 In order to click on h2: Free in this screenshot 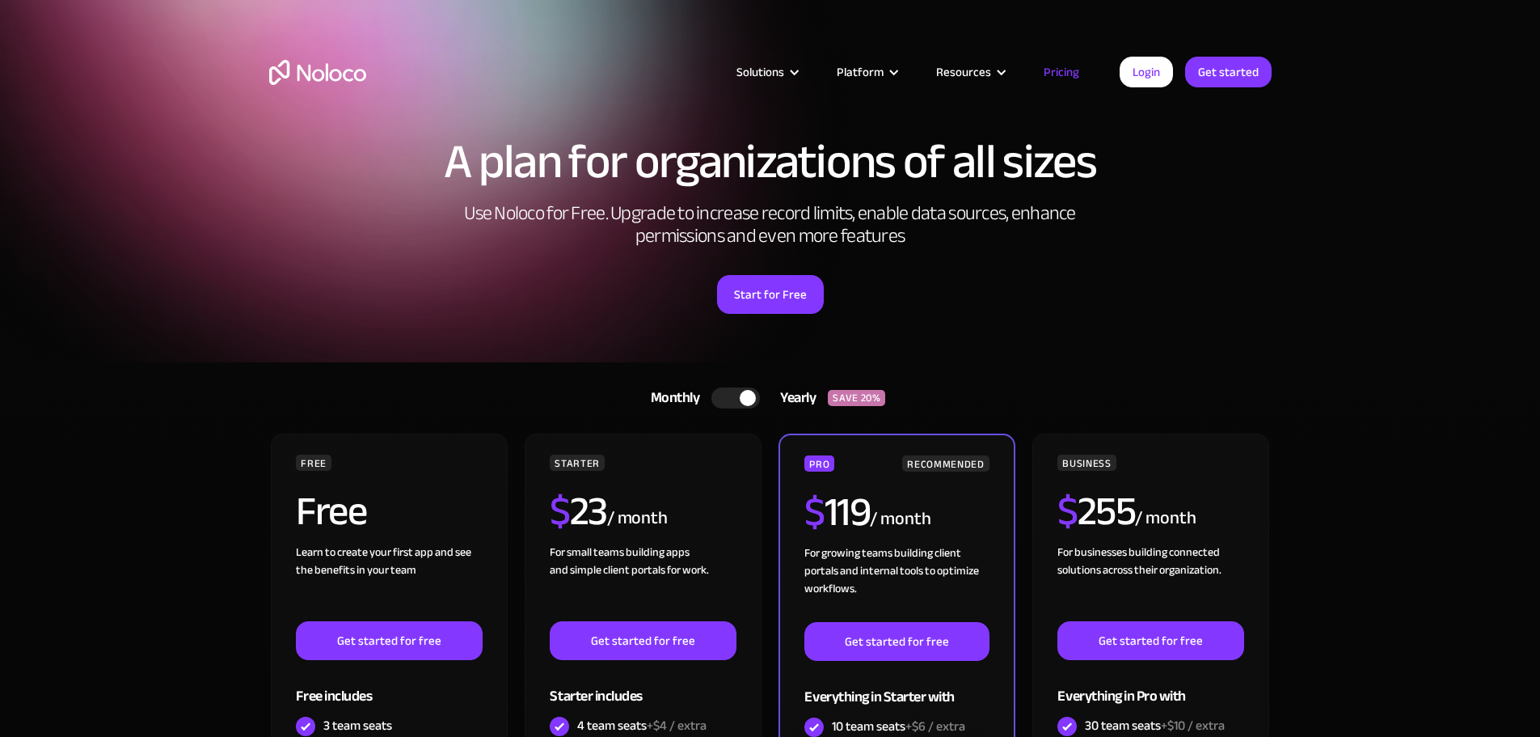, I will do `click(331, 511)`.